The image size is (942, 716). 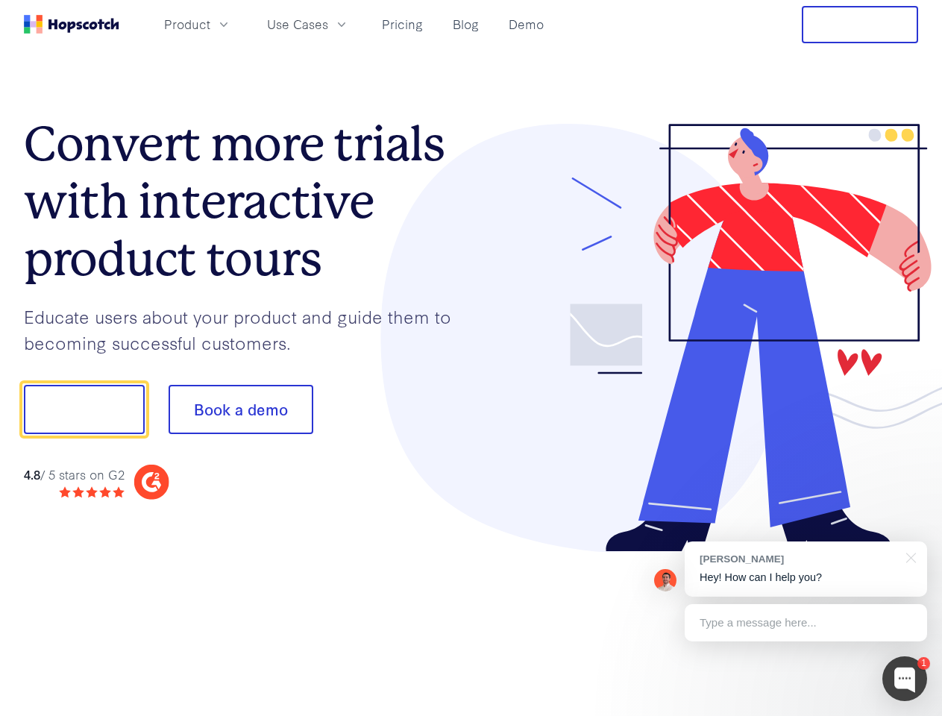 I want to click on button: Use Cases, so click(x=308, y=24).